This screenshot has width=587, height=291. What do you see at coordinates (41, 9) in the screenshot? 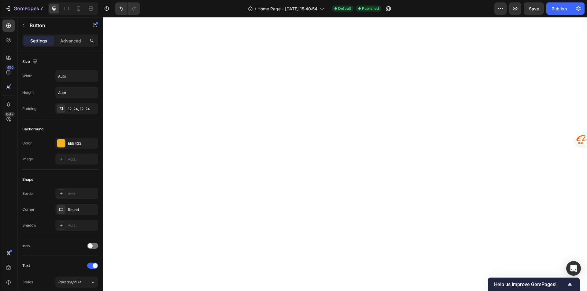
I see `p: 7` at bounding box center [41, 9].